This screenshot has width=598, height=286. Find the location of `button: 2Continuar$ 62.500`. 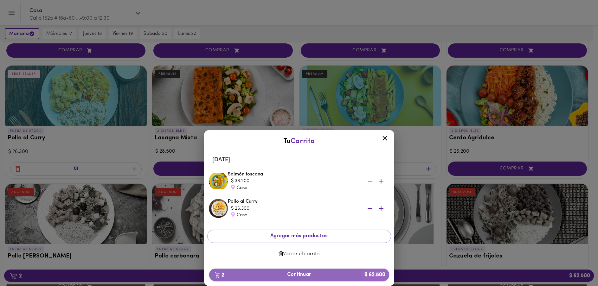

button: 2Continuar$ 62.500 is located at coordinates (299, 275).